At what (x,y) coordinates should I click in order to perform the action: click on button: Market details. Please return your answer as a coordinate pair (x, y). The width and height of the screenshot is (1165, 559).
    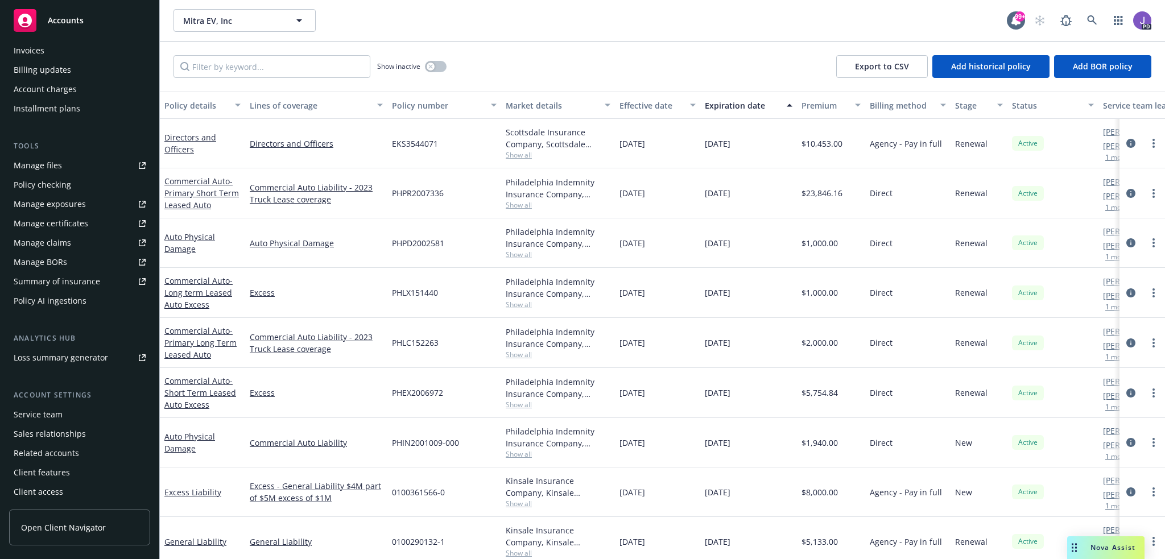
    Looking at the image, I should click on (558, 105).